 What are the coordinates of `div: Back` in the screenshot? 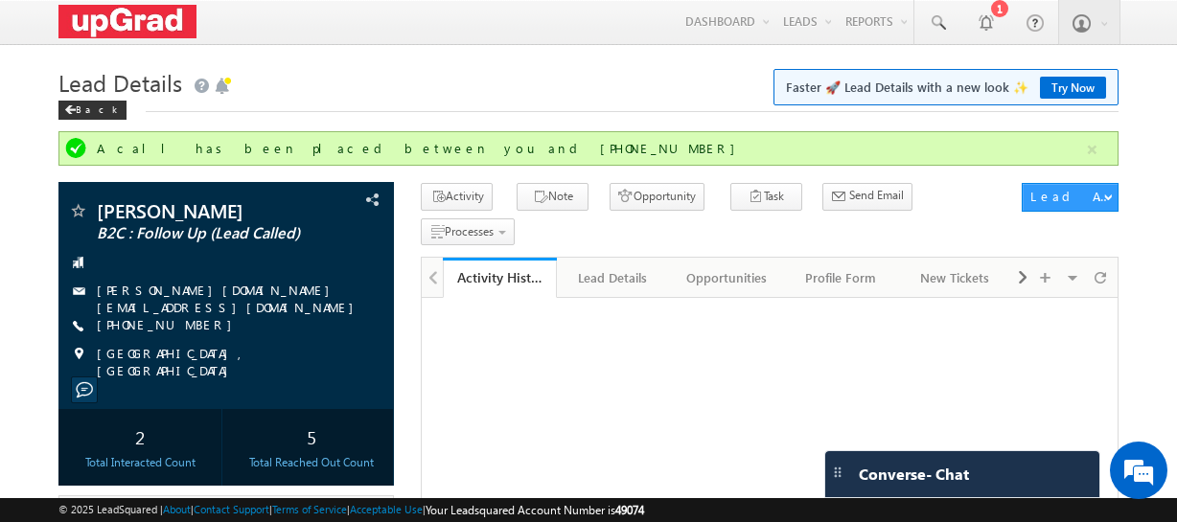 It's located at (92, 110).